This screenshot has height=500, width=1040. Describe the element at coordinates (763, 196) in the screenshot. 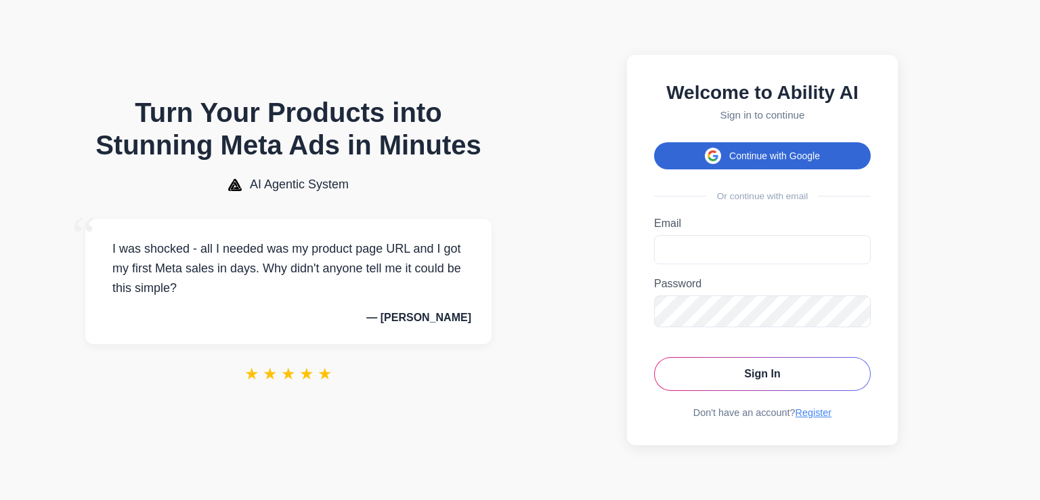

I see `div: Or continue with email` at that location.